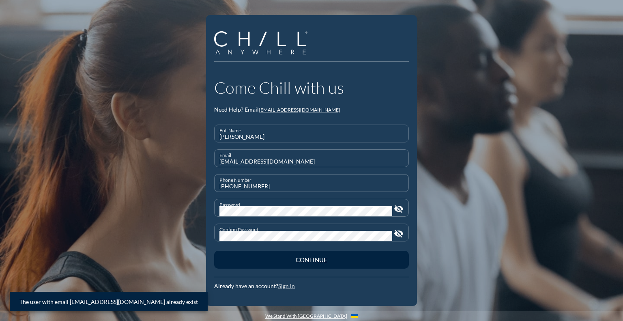  I want to click on a: Sign in, so click(286, 285).